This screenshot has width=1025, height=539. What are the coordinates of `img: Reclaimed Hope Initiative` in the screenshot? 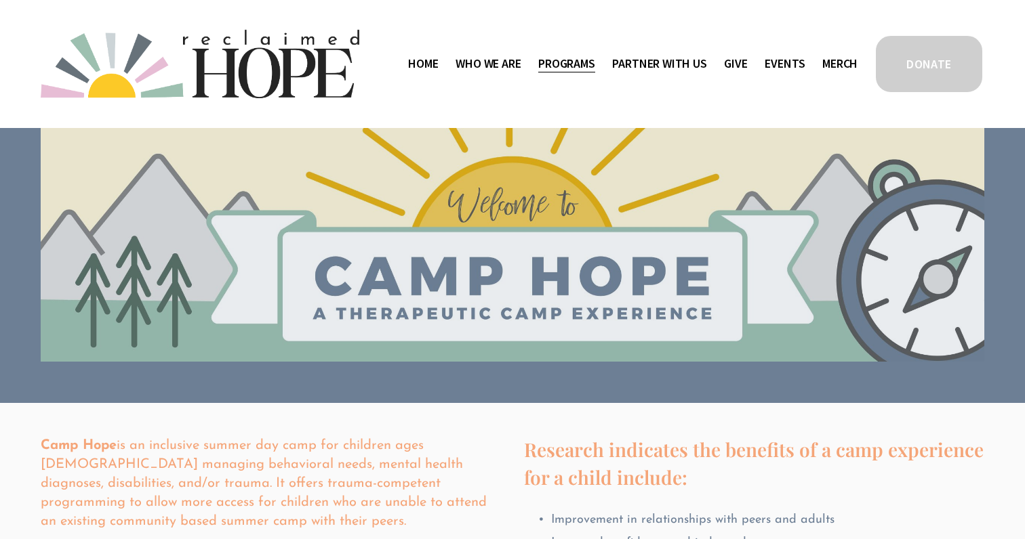 It's located at (199, 64).